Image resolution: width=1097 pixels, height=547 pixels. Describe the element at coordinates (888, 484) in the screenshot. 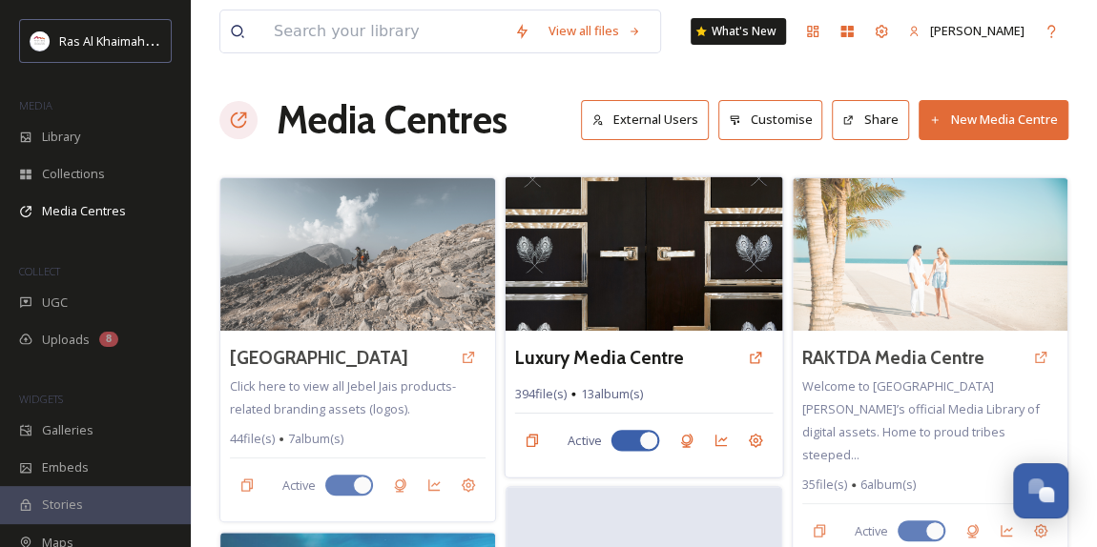

I see `span: 6 album(s)` at that location.